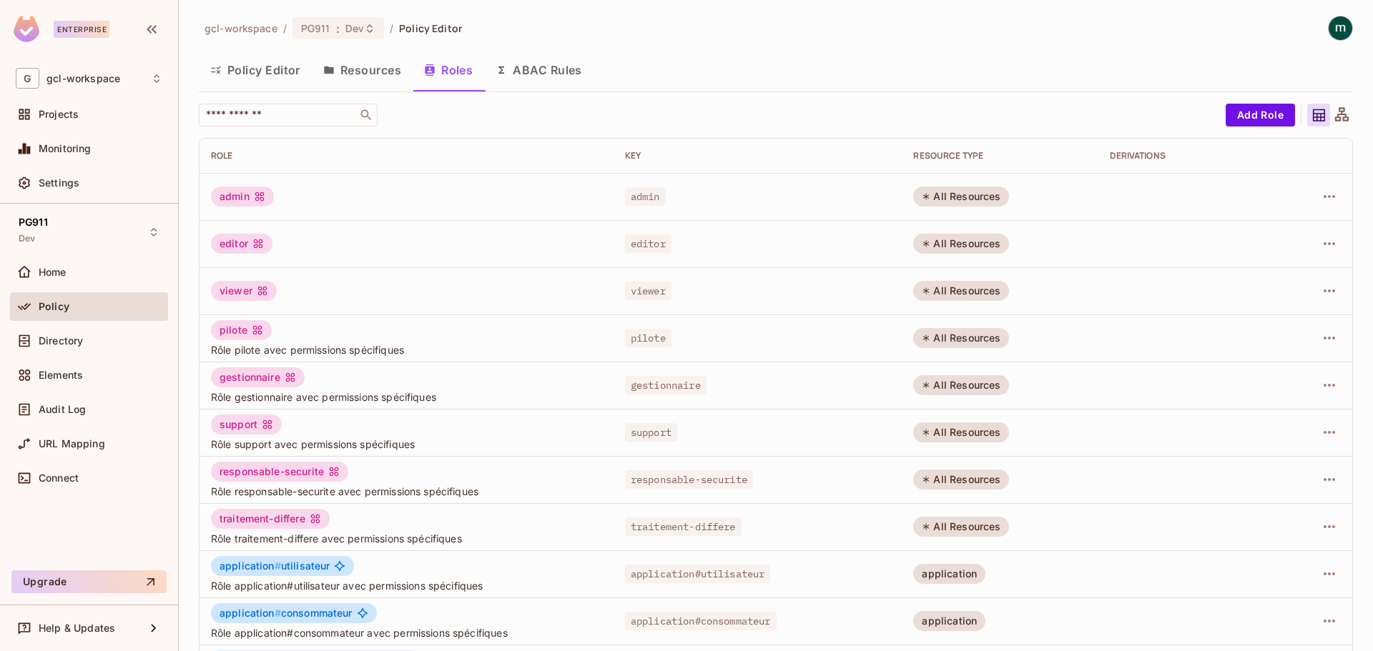  I want to click on div: responsable-securite, so click(280, 472).